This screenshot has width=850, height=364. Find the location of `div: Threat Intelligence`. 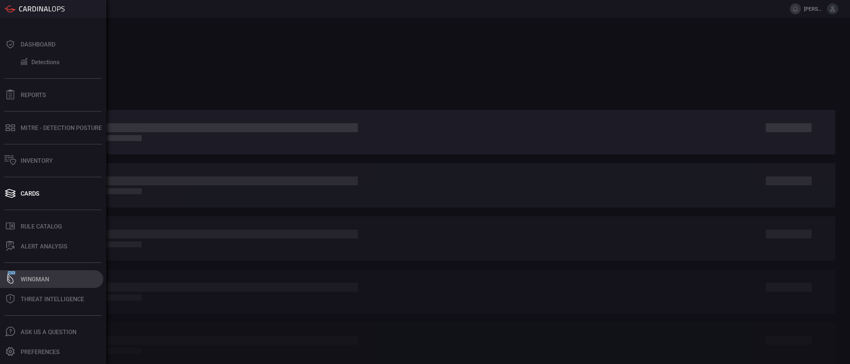

div: Threat Intelligence is located at coordinates (52, 299).